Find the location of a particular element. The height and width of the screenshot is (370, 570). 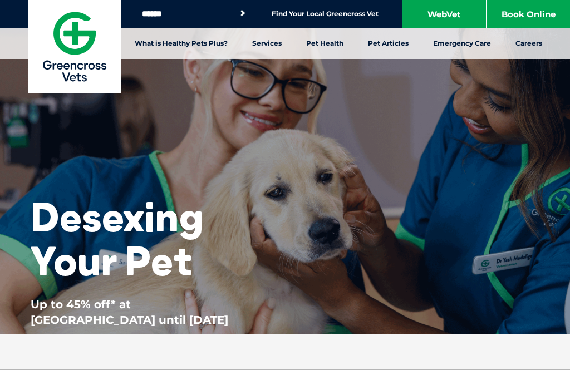

a: Find Your Local Greencross Vet is located at coordinates (325, 14).